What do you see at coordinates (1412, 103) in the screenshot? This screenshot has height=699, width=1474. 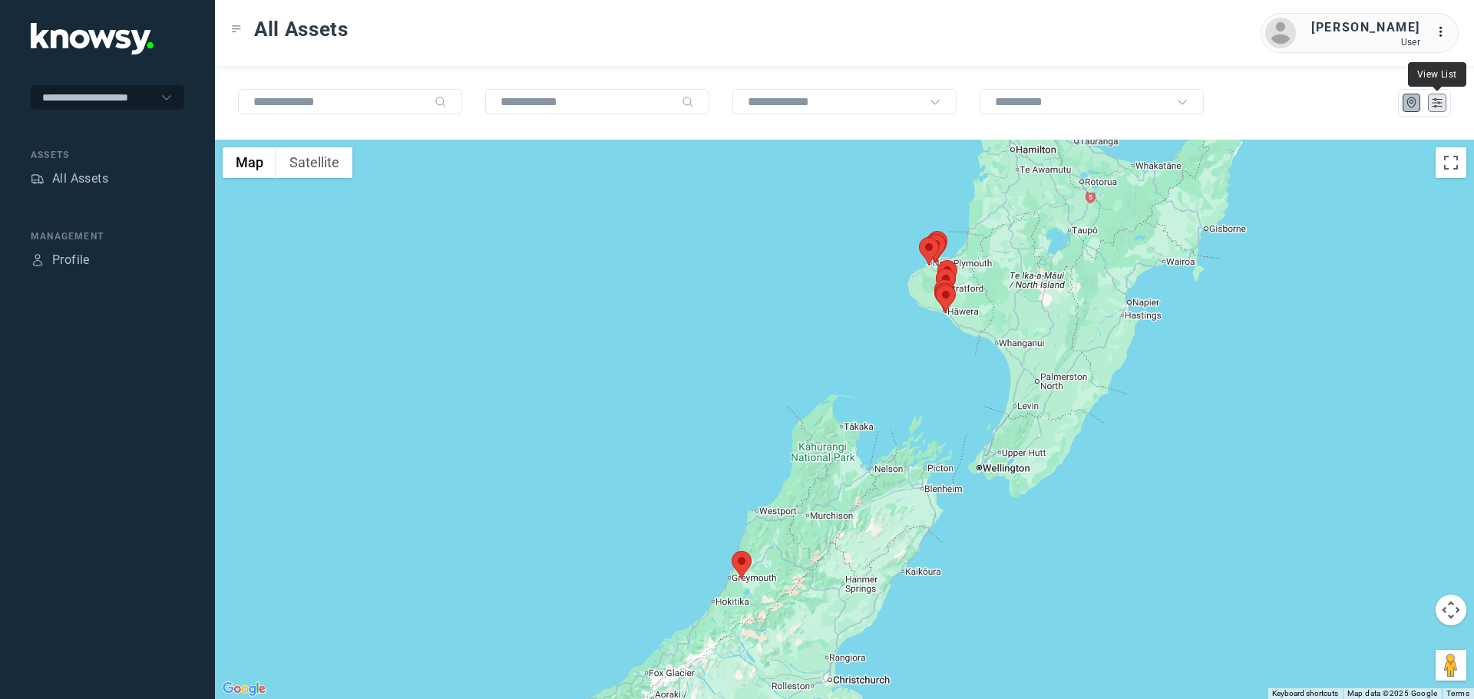 I see `div: Map` at bounding box center [1412, 103].